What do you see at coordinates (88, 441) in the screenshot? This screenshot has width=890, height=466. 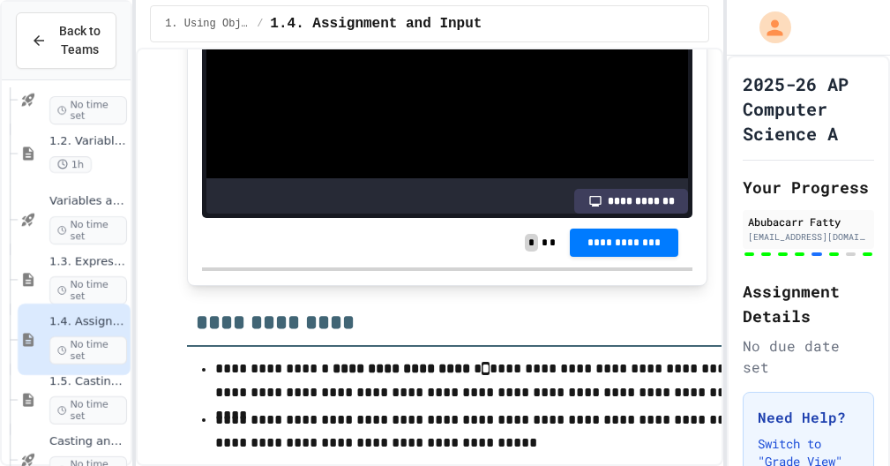 I see `span: Casting and Ranges of variables - Quiz` at bounding box center [88, 441].